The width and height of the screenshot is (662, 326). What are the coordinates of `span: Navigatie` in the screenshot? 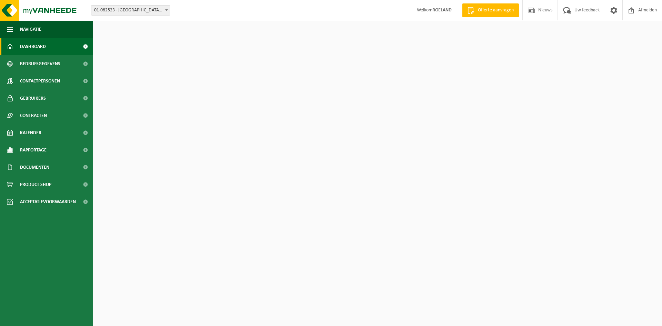 It's located at (31, 29).